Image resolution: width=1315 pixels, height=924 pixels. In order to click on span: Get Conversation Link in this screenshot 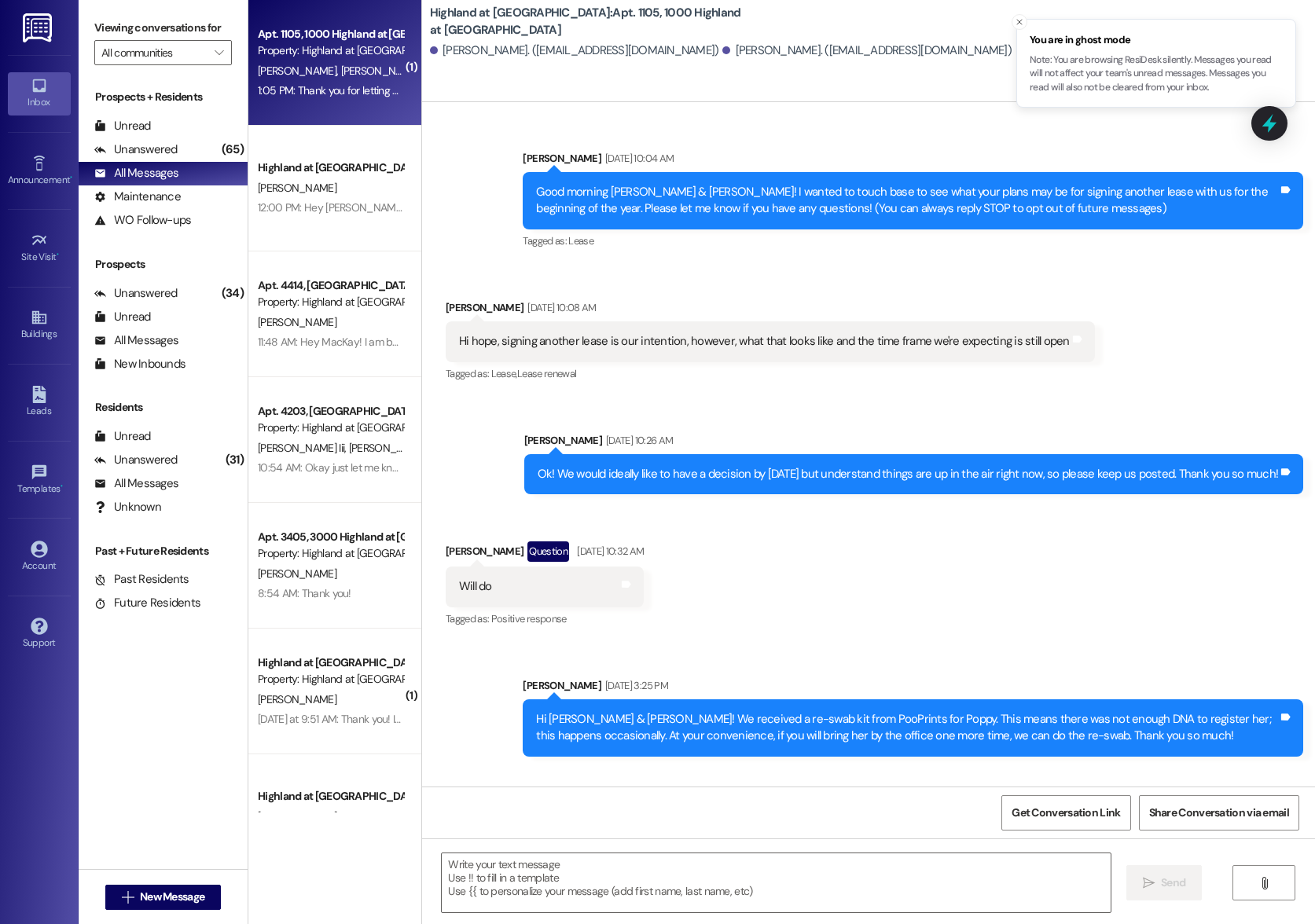, I will do `click(1066, 812)`.